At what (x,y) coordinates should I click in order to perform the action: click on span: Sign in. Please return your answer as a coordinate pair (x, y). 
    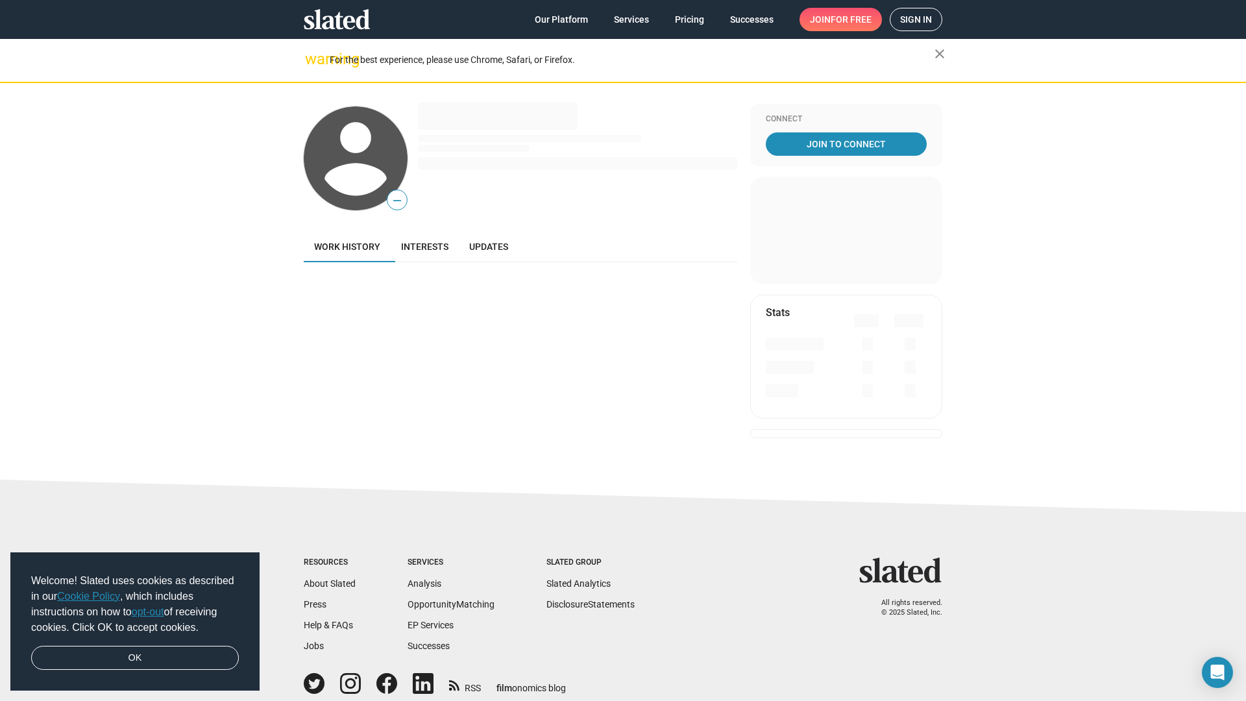
    Looking at the image, I should click on (916, 19).